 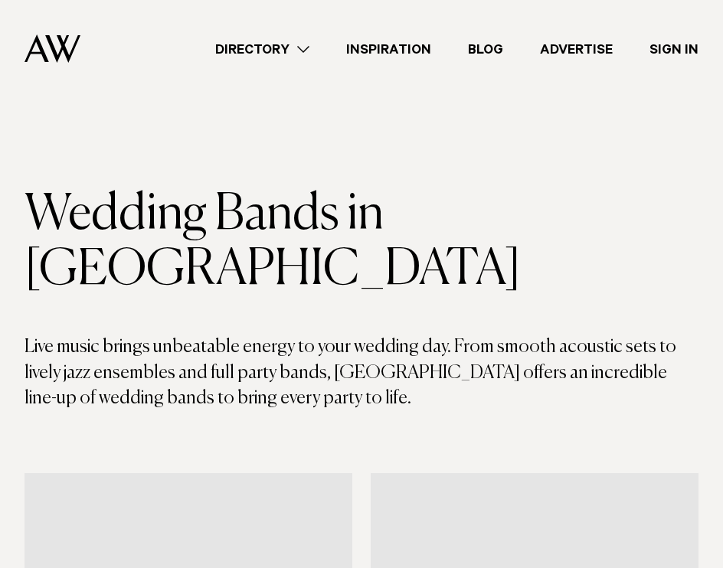 I want to click on a: Blog, so click(x=485, y=49).